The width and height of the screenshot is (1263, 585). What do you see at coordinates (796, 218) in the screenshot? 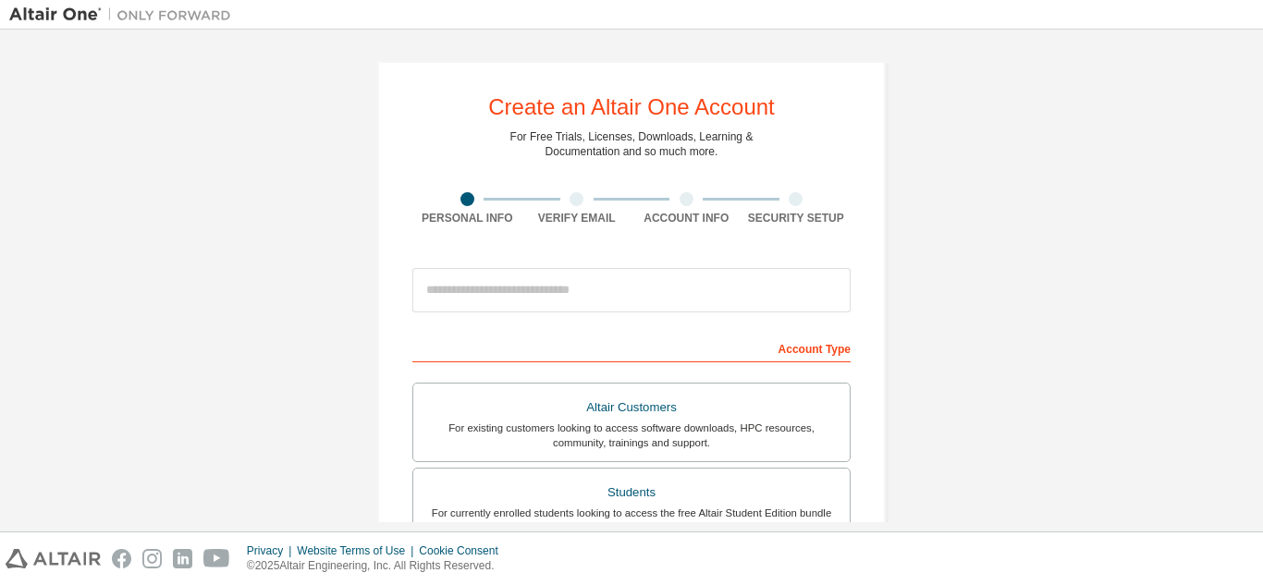
I see `div: Security Setup` at bounding box center [796, 218].